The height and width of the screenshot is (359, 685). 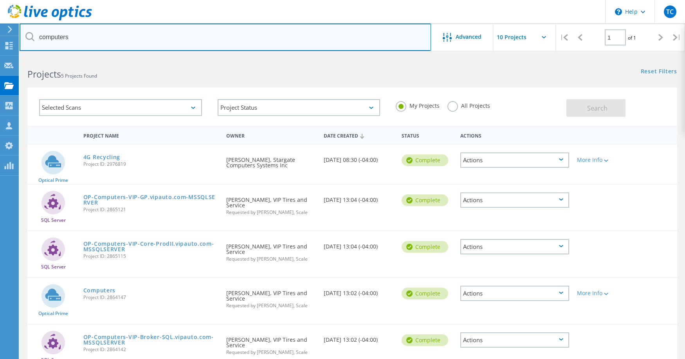 What do you see at coordinates (50, 19) in the screenshot?
I see `a: Live Optics Dashboard` at bounding box center [50, 19].